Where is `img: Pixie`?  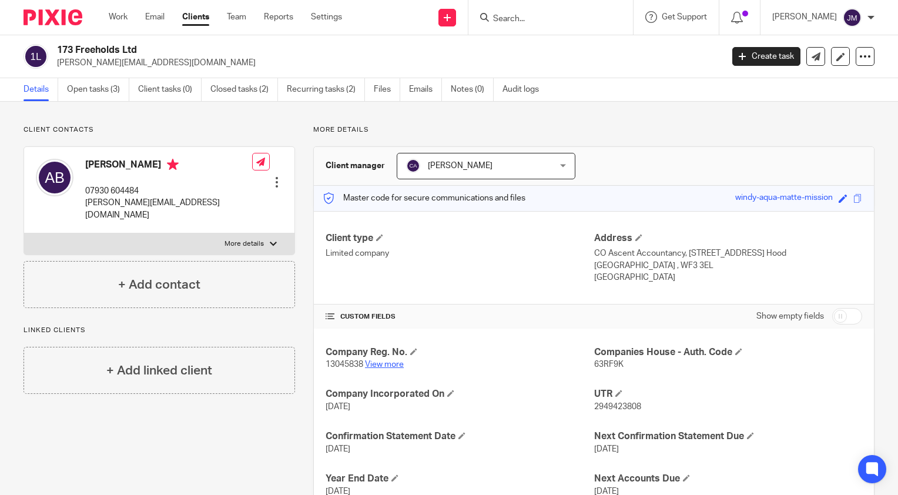 img: Pixie is located at coordinates (53, 17).